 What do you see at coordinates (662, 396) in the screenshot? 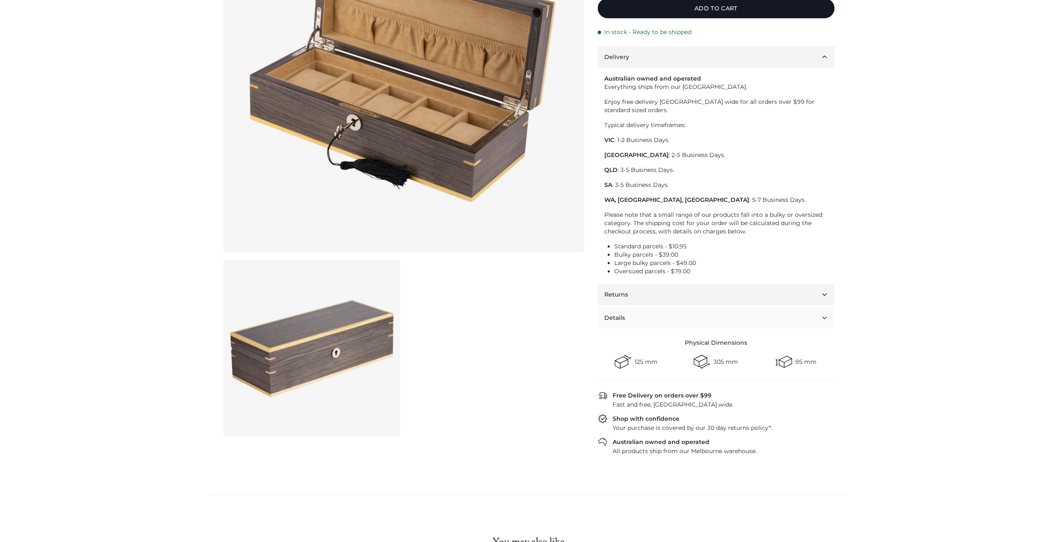
I see `div: Free Delivery on orders over $99` at bounding box center [662, 396].